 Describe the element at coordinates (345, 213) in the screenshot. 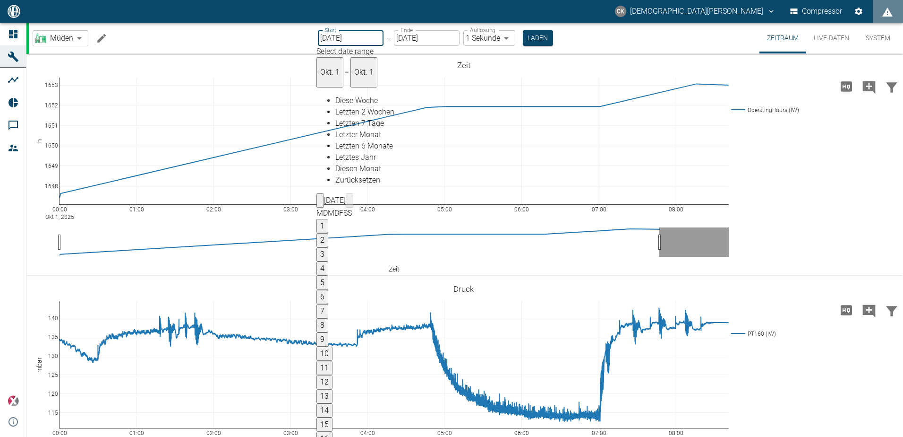

I see `span: Samstag` at that location.